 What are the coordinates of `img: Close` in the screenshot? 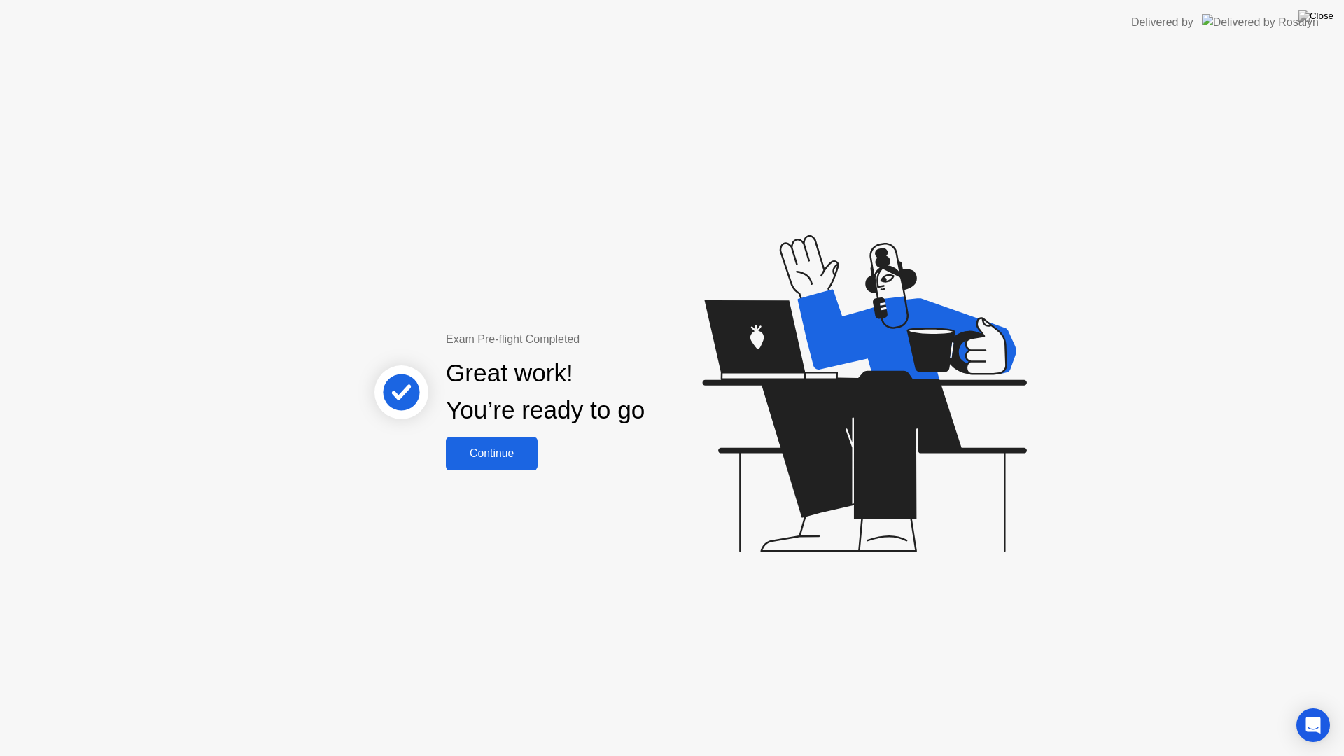 It's located at (1316, 16).